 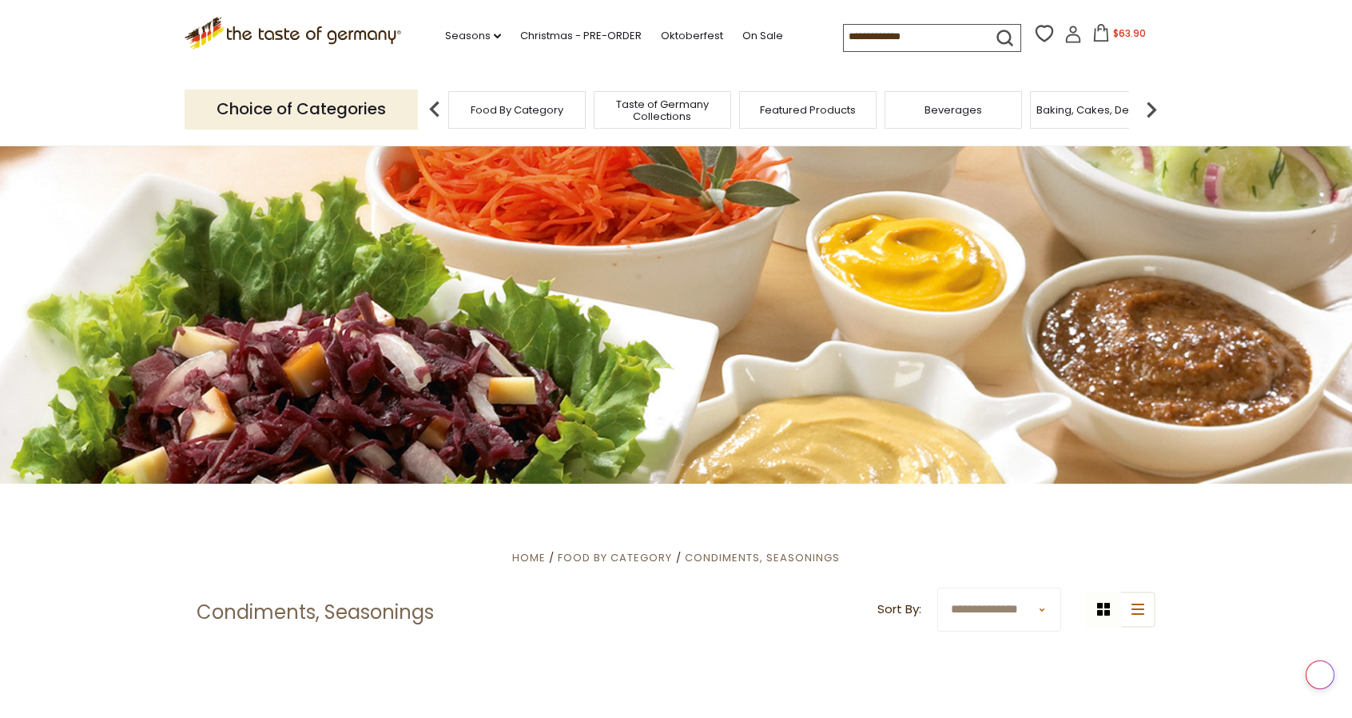 What do you see at coordinates (435, 110) in the screenshot?
I see `img: previous arrow` at bounding box center [435, 110].